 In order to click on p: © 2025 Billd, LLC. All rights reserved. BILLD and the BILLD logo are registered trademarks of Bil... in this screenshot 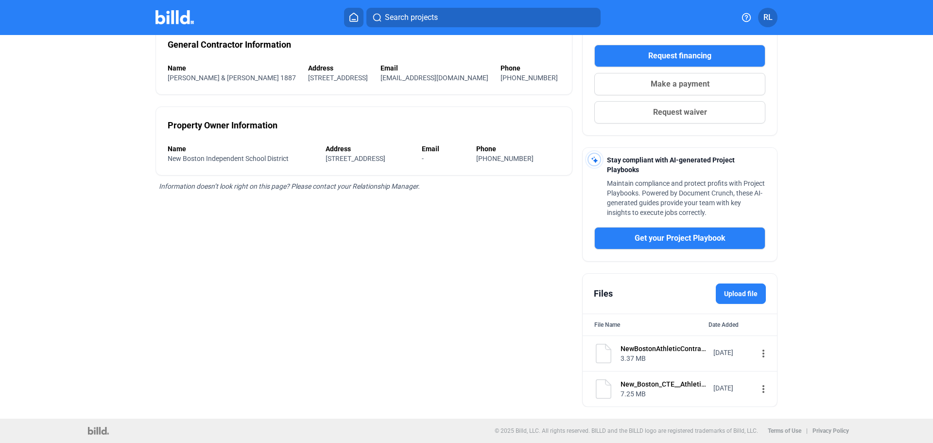, I will do `click(626, 430)`.